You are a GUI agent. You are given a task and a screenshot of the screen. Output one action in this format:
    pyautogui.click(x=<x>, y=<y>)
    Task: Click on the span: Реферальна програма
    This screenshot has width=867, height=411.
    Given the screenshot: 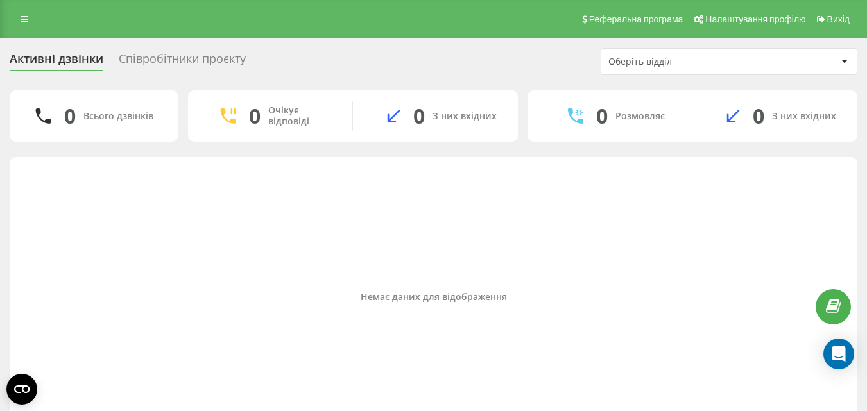 What is the action you would take?
    pyautogui.click(x=636, y=19)
    